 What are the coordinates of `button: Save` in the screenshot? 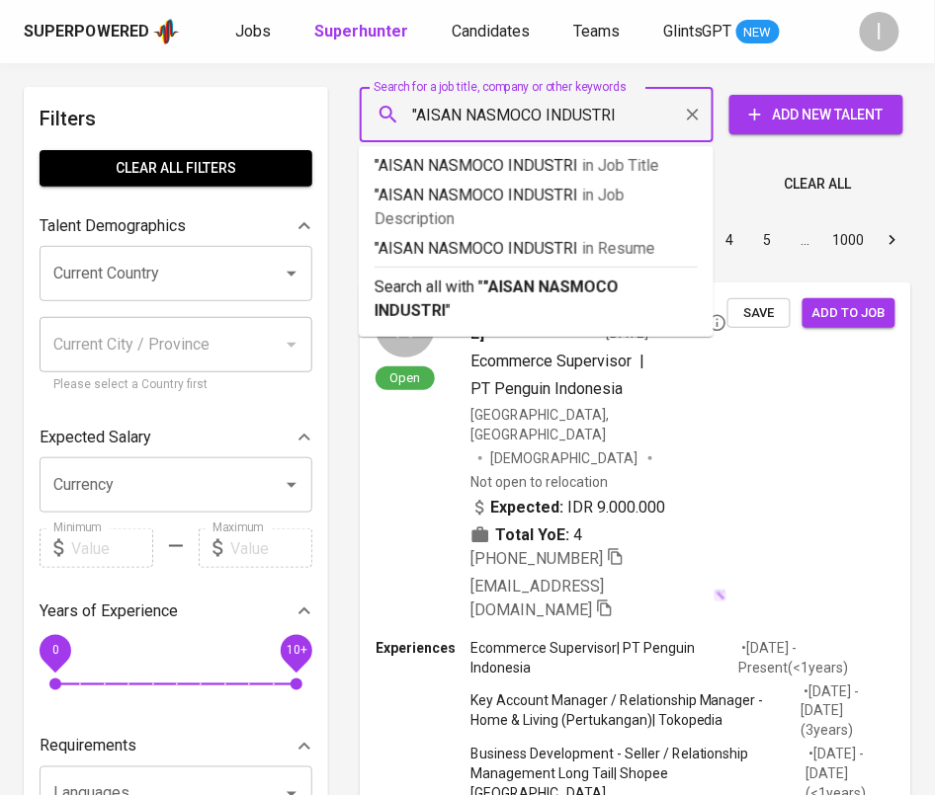 It's located at (759, 313).